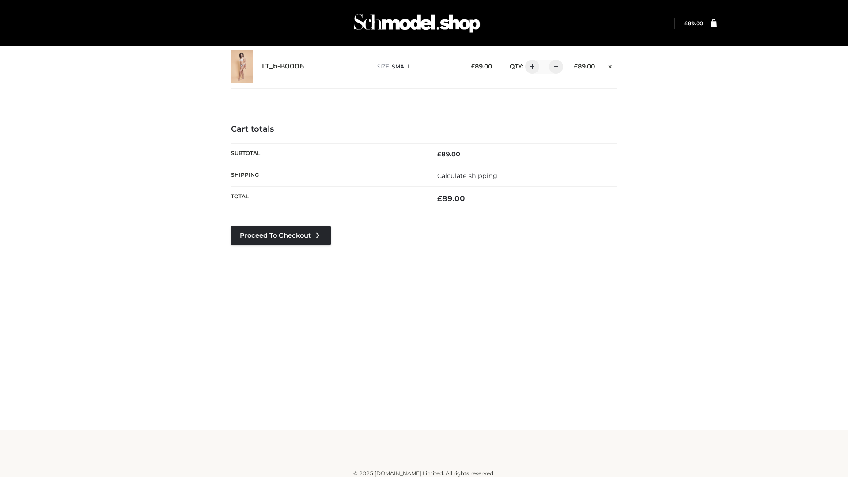 The image size is (848, 477). I want to click on div: QTY:, so click(530, 67).